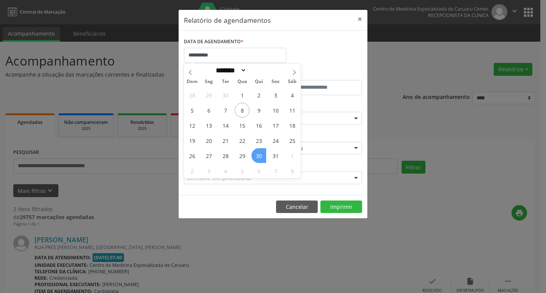 This screenshot has height=293, width=546. I want to click on button: Cancelar, so click(297, 207).